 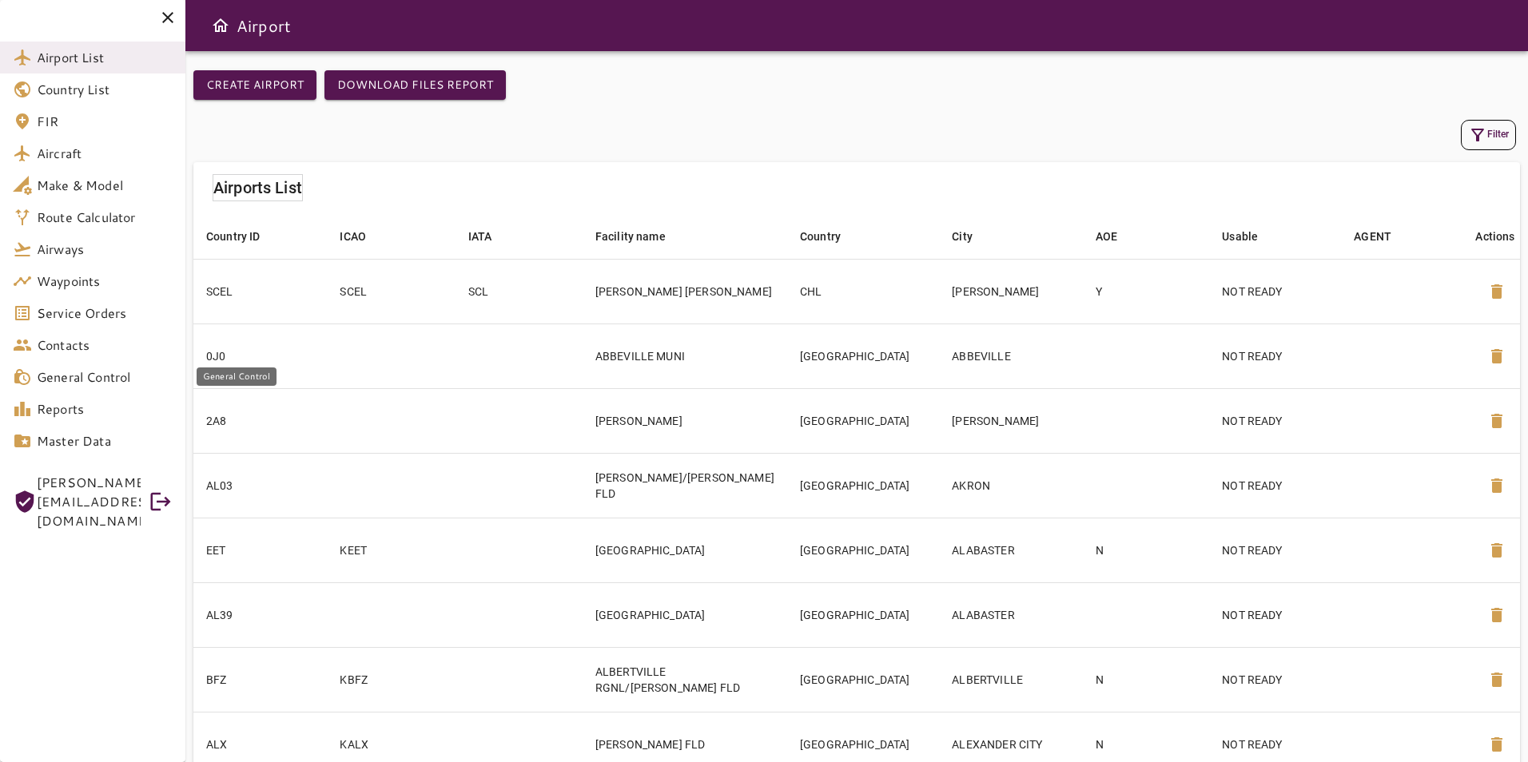 What do you see at coordinates (237, 376) in the screenshot?
I see `div: General Control` at bounding box center [237, 376].